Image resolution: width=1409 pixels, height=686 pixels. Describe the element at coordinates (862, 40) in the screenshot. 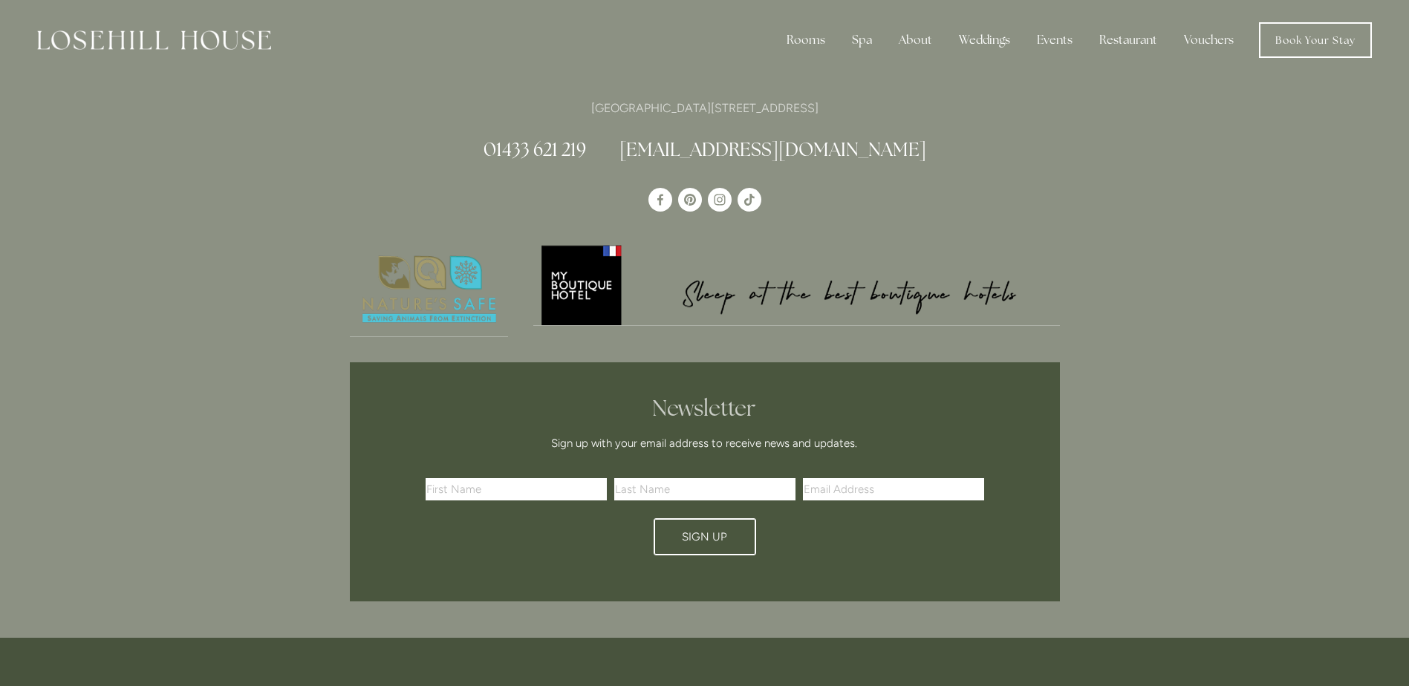

I see `div: Spa` at that location.